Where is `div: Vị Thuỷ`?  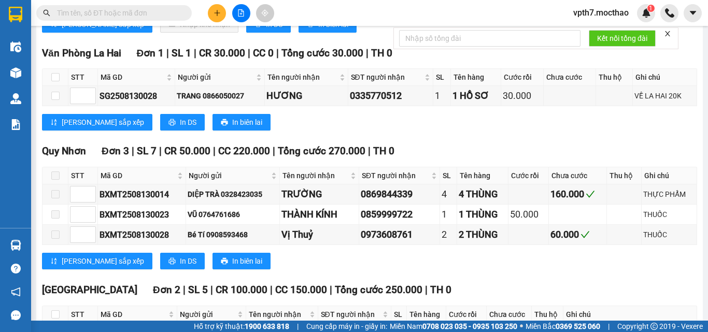 div: Vị Thuỷ is located at coordinates (319, 235).